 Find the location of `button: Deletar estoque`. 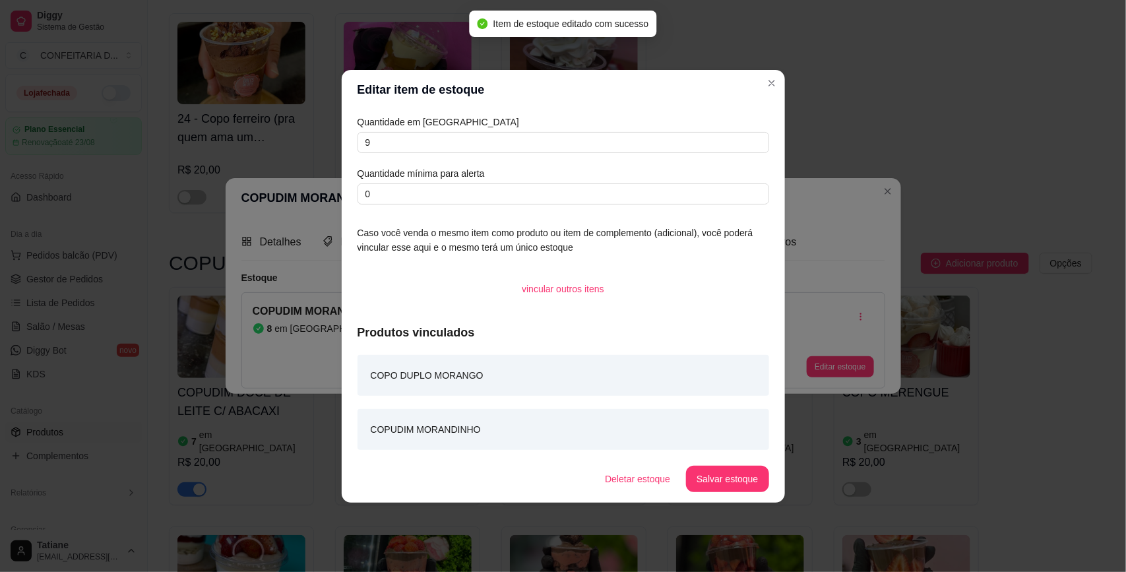

button: Deletar estoque is located at coordinates (637, 479).